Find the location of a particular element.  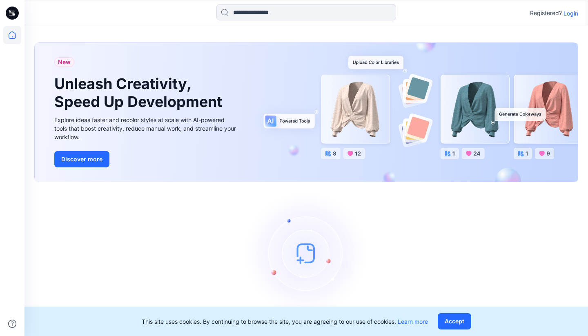

div: Explore ideas faster and recolor styles at scale with AI-powered tools that boost creativity, red... is located at coordinates (146, 128).